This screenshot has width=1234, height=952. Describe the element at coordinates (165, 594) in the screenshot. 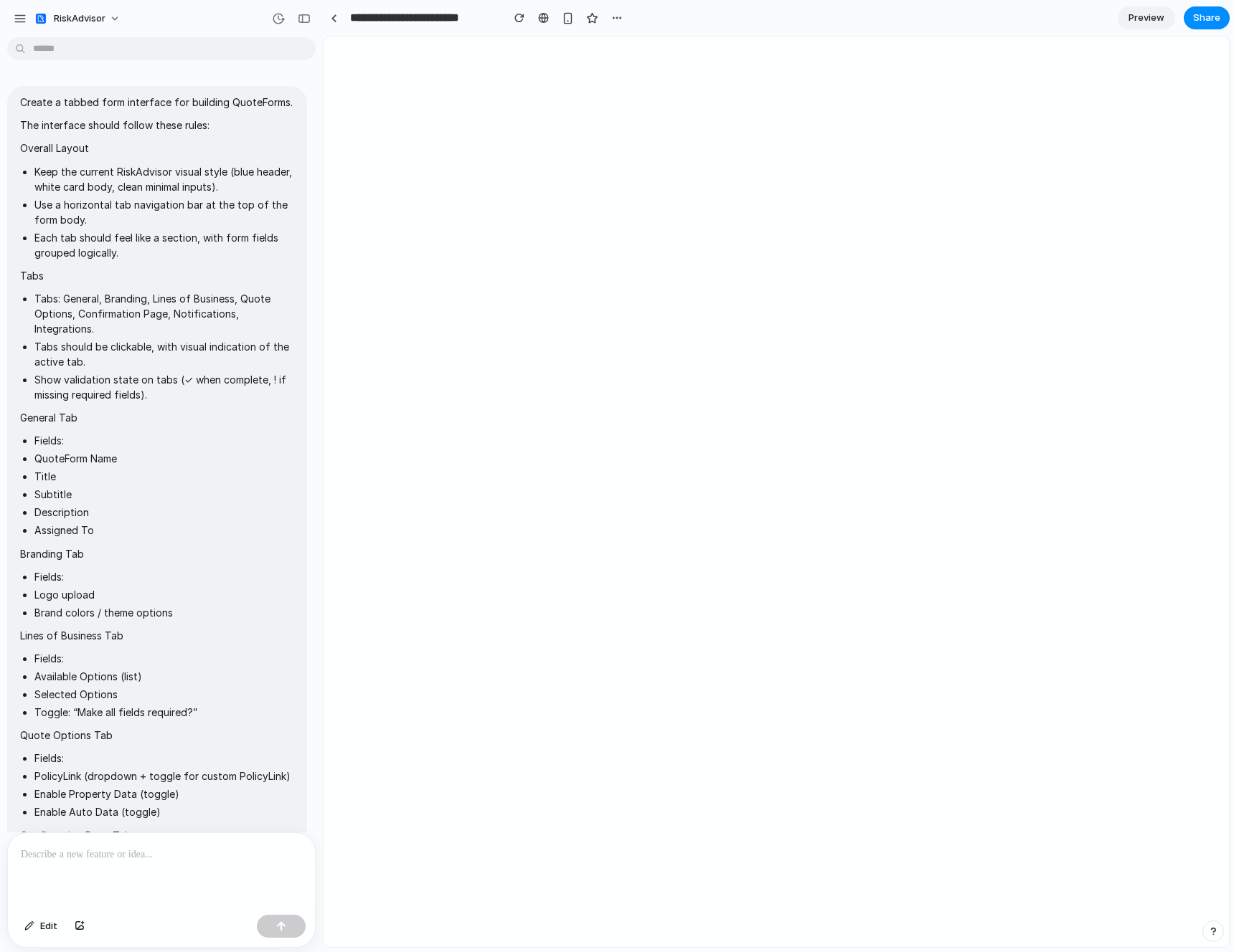

I see `p: Logo upload` at that location.